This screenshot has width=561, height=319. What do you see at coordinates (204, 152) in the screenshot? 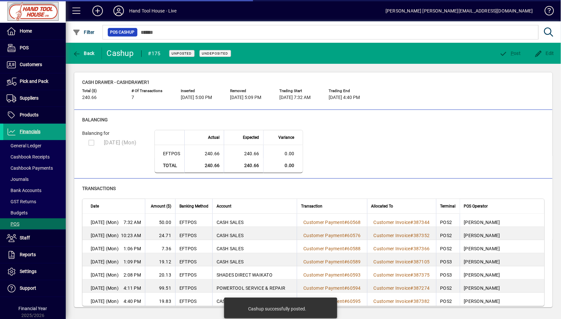
I see `td: 240.66` at bounding box center [204, 152].